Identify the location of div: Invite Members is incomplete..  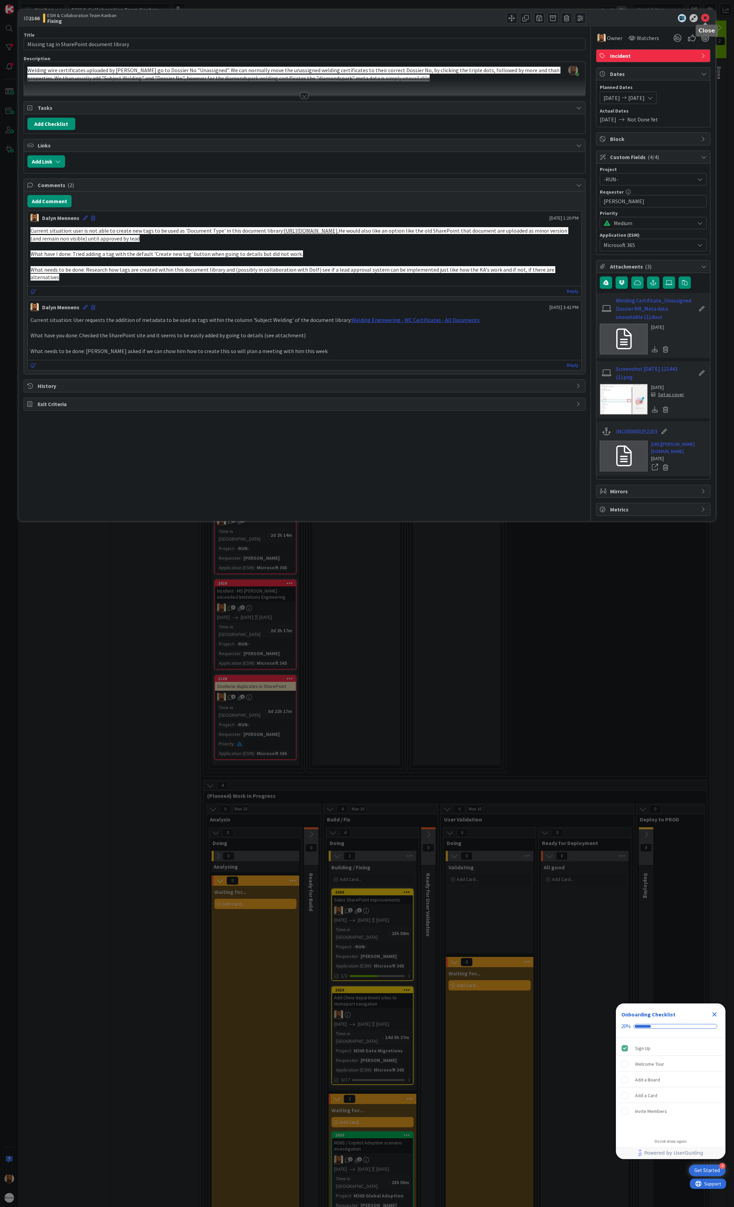
(670, 1111).